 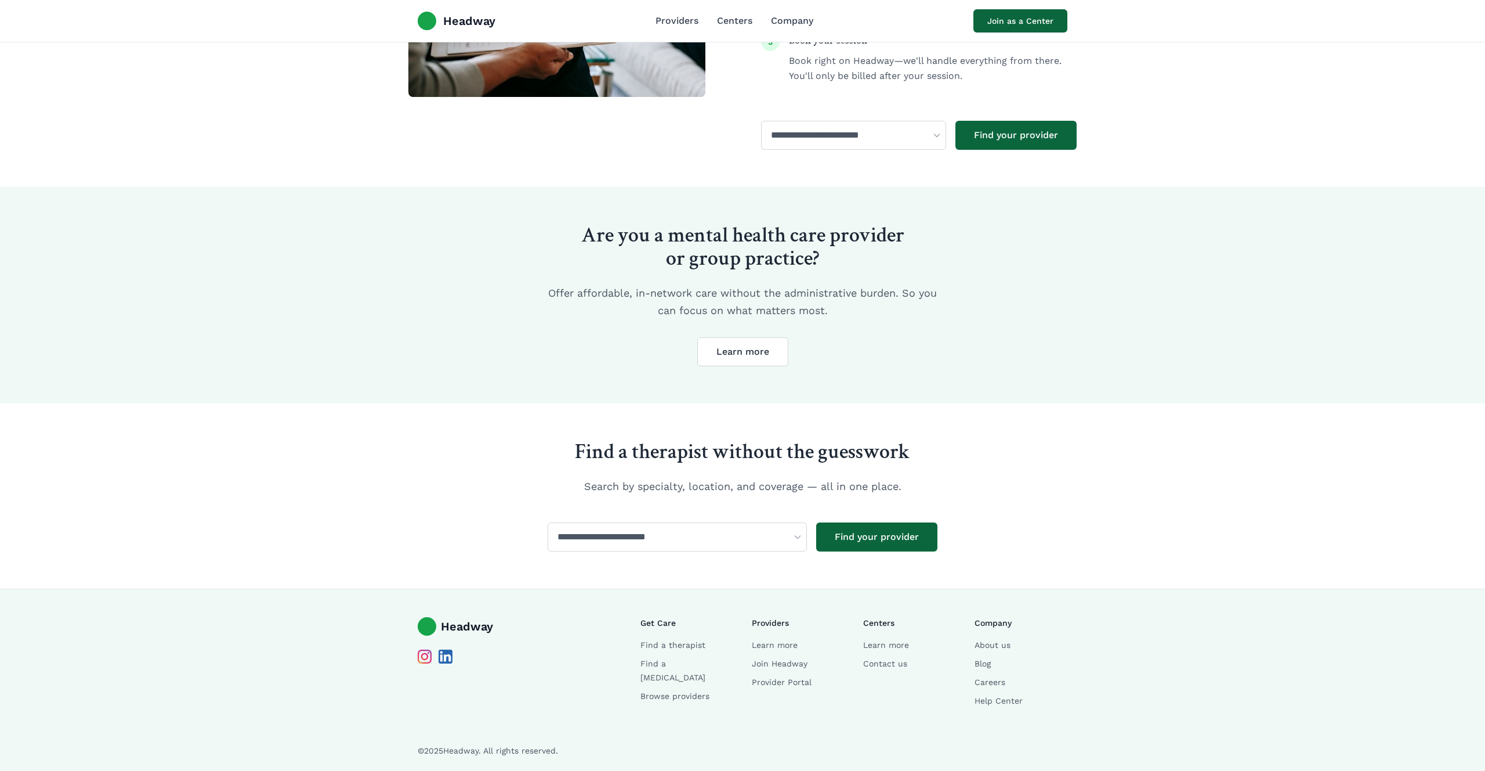 I want to click on a: Company, so click(x=792, y=21).